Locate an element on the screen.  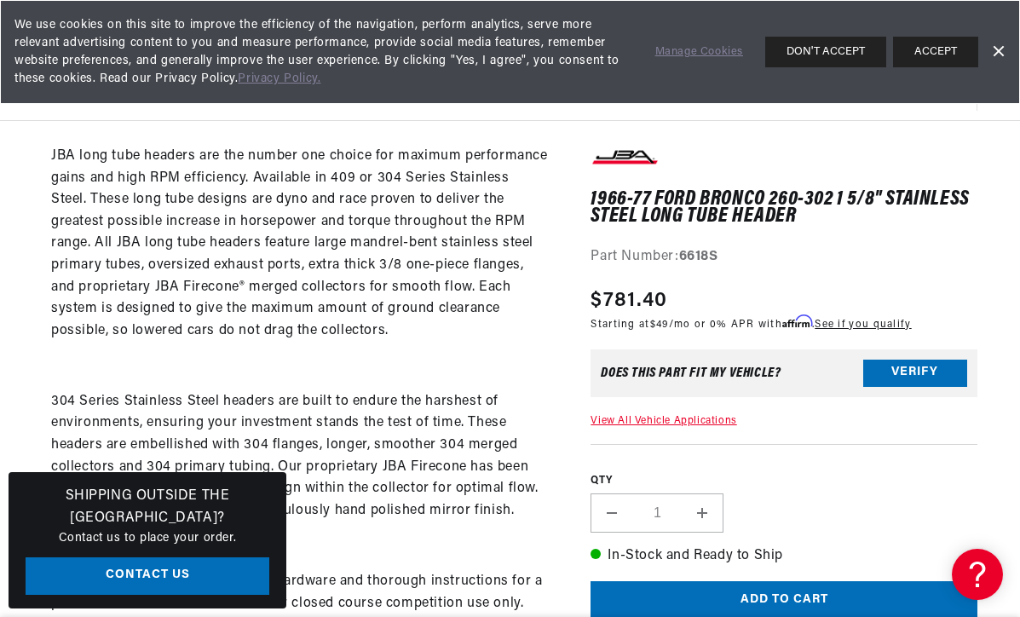
a: Dismiss Banner is located at coordinates (998, 52).